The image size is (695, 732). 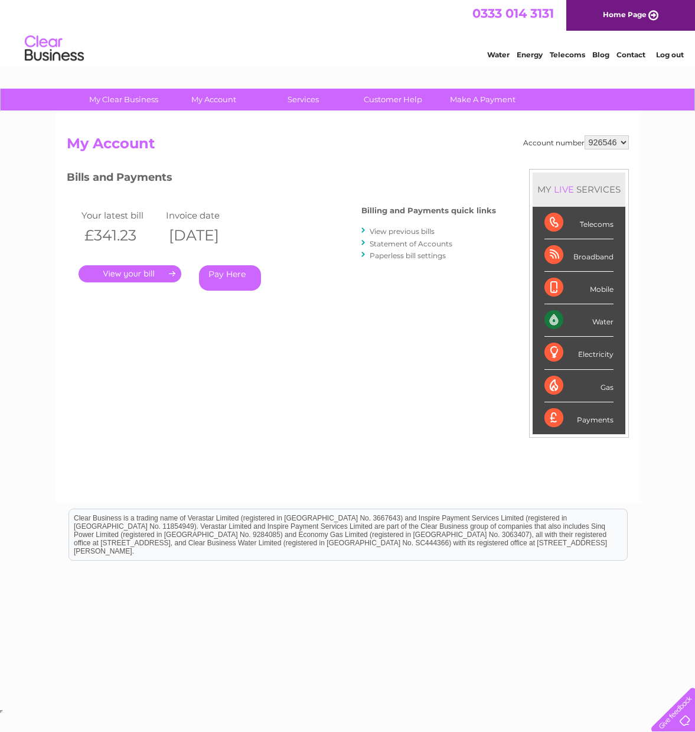 What do you see at coordinates (579, 223) in the screenshot?
I see `div: Telecoms` at bounding box center [579, 223].